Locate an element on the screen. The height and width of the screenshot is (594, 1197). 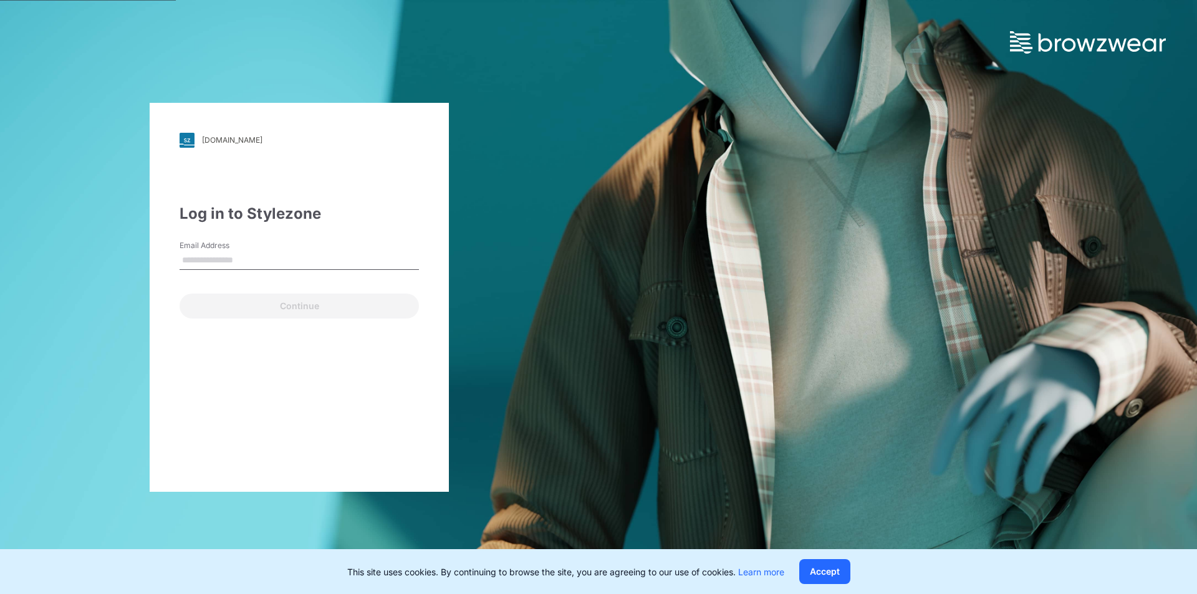
label: Email Address is located at coordinates (223, 246).